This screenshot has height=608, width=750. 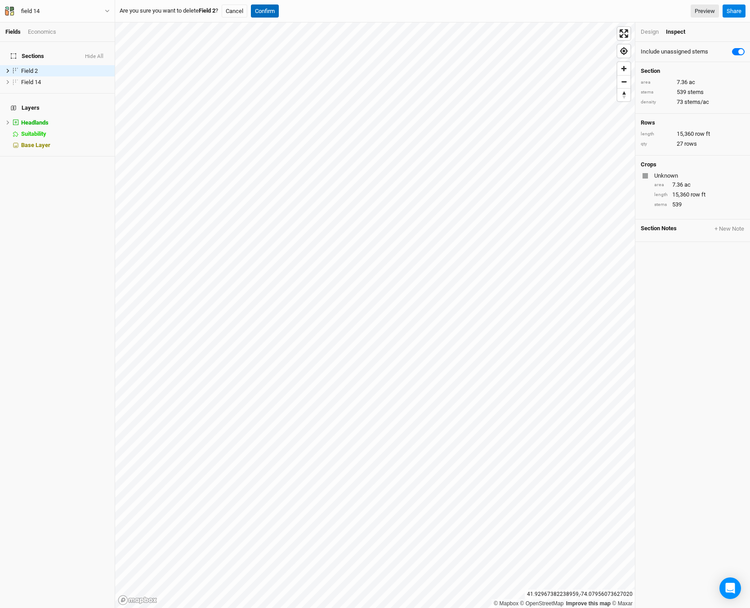 What do you see at coordinates (588, 604) in the screenshot?
I see `a: Improve this map` at bounding box center [588, 604].